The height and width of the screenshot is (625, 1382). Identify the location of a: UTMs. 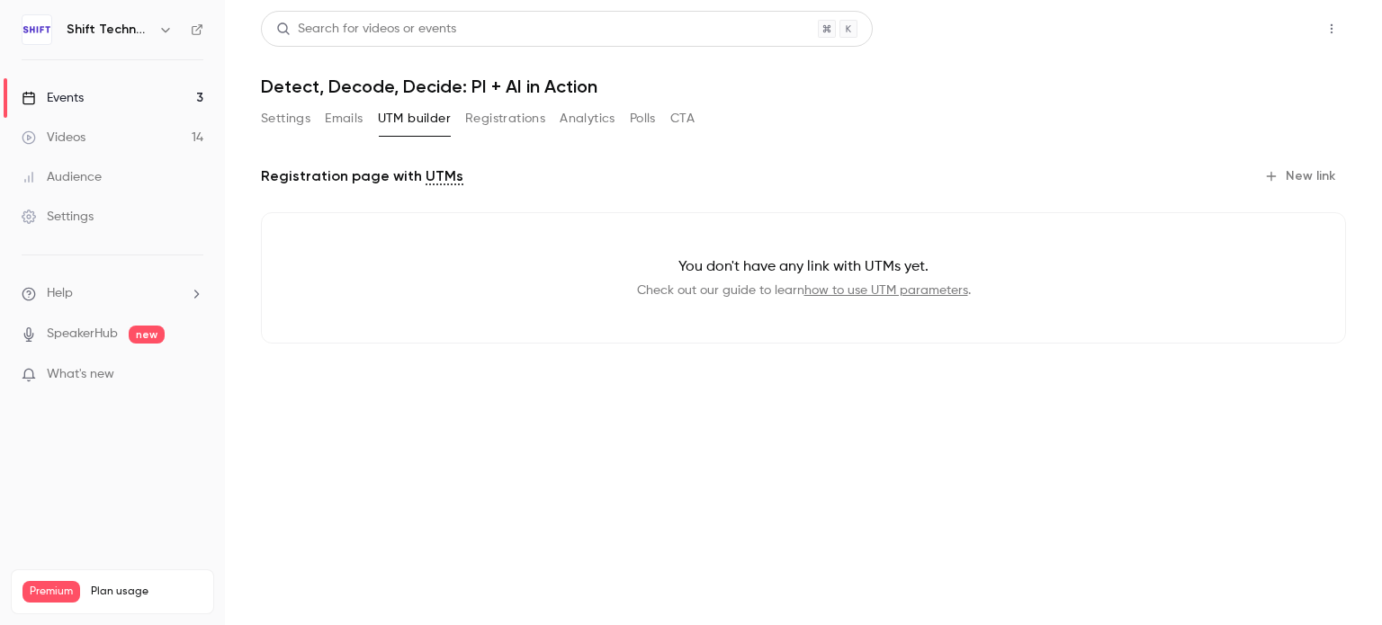
(444, 176).